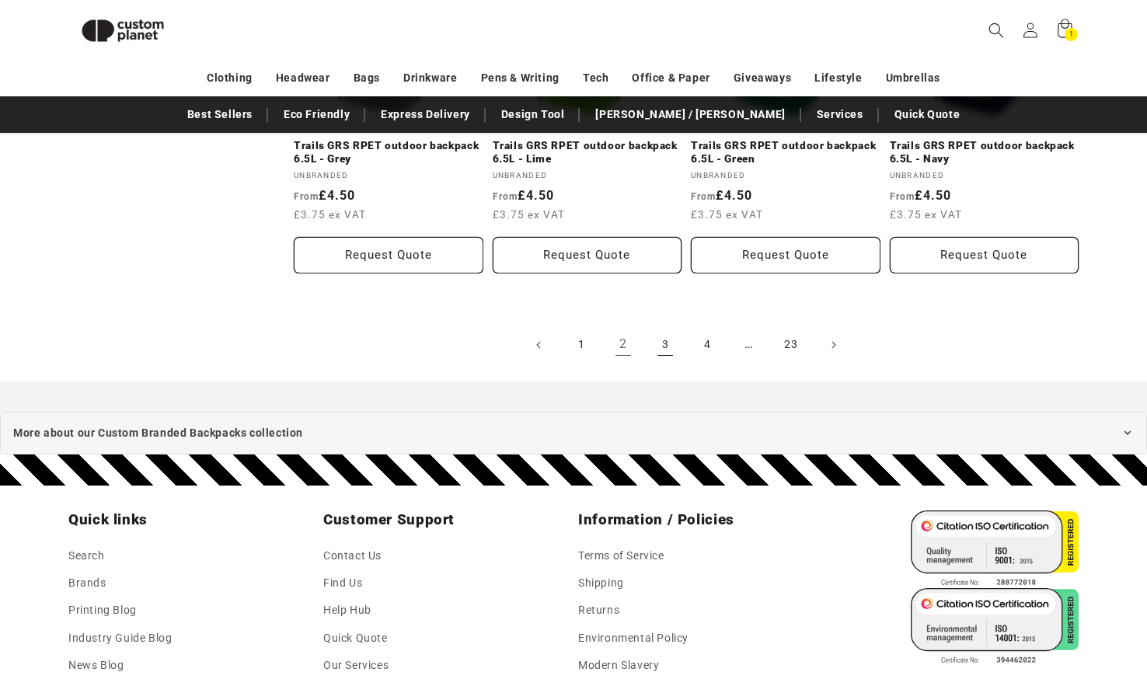 The image size is (1147, 686). What do you see at coordinates (446, 520) in the screenshot?
I see `h2: Customer Support` at bounding box center [446, 520].